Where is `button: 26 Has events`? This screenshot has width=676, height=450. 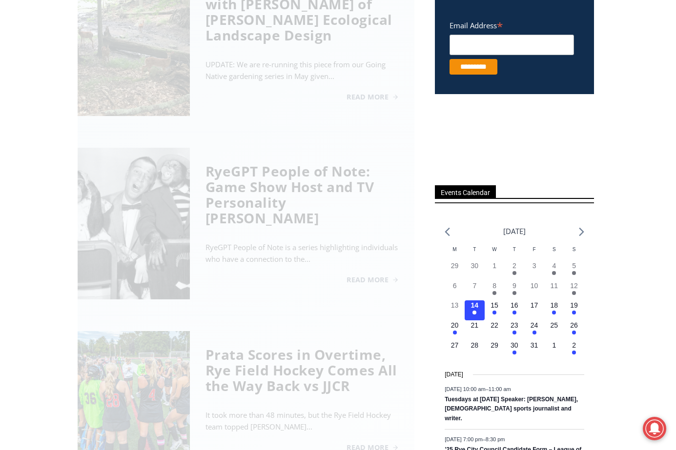
button: 26 Has events is located at coordinates (574, 330).